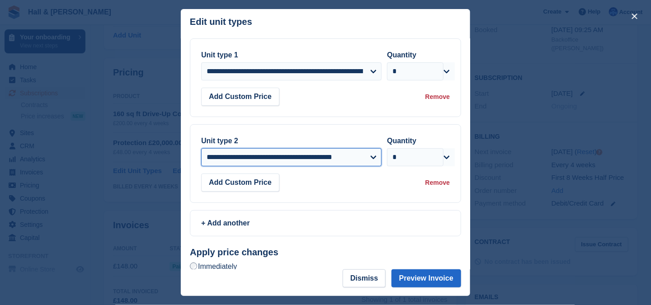 This screenshot has width=651, height=305. What do you see at coordinates (221, 22) in the screenshot?
I see `p: Edit unit types` at bounding box center [221, 22].